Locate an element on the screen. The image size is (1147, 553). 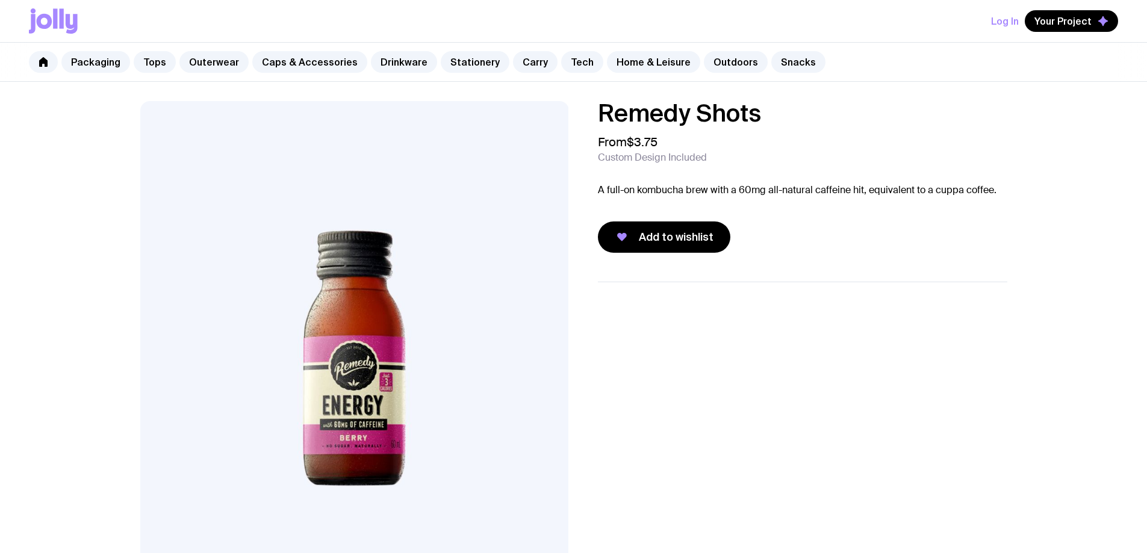
a: Packaging is located at coordinates (96, 62).